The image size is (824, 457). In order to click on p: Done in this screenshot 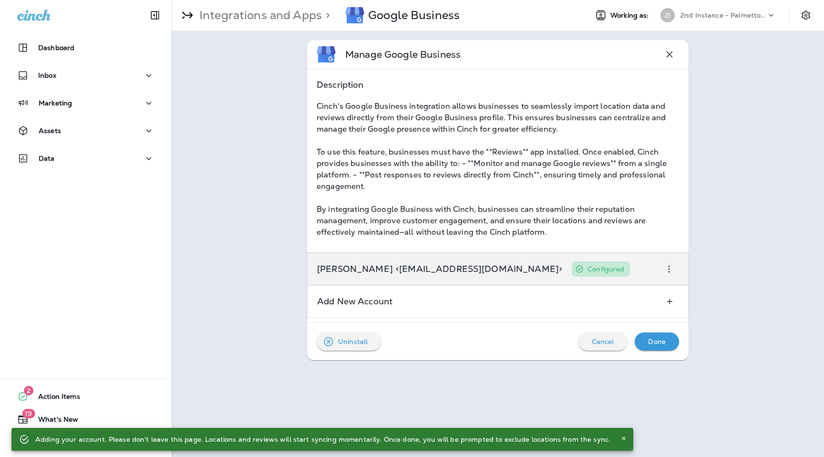, I will do `click(657, 342)`.